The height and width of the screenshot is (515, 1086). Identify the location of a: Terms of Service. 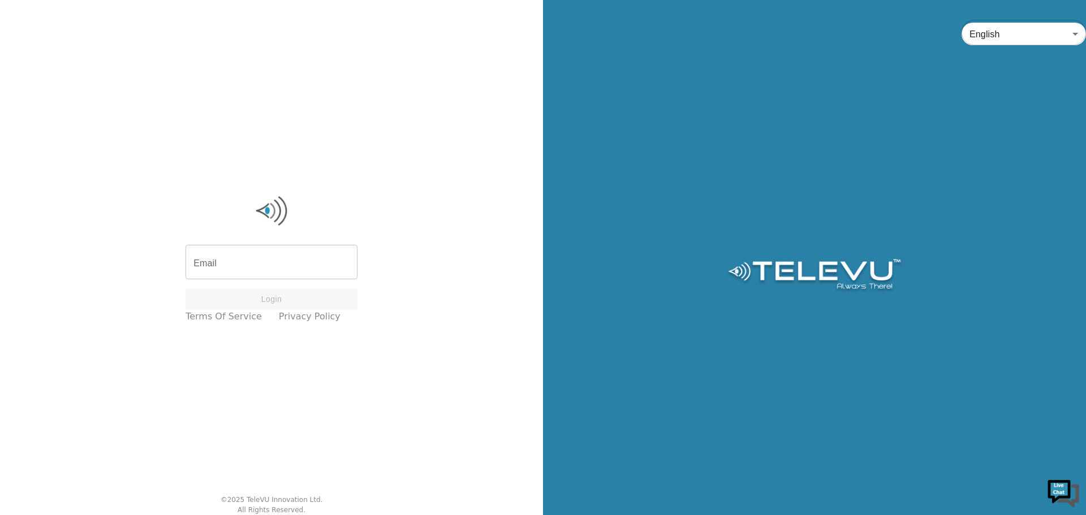
(223, 317).